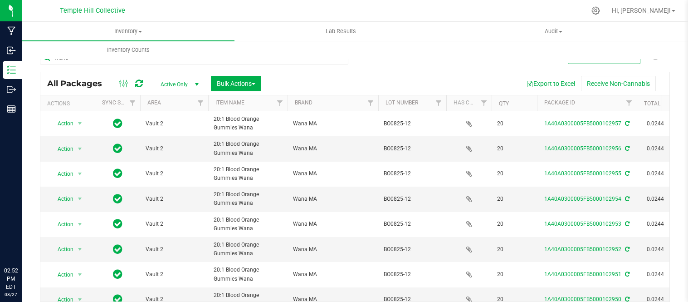  I want to click on th: Has COA, so click(469, 103).